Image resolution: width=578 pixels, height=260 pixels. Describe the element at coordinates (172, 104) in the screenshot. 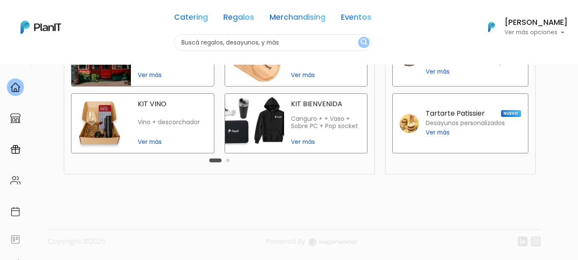

I see `p: KIT VINO` at that location.